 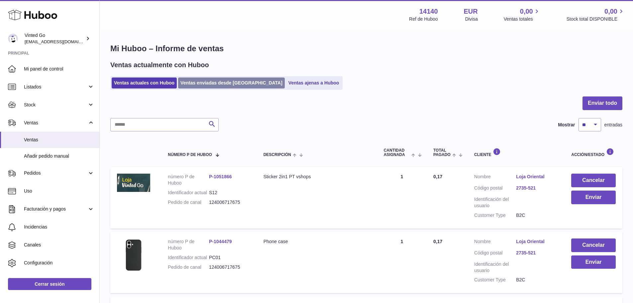 What do you see at coordinates (144, 83) in the screenshot?
I see `a: Ventas actuales con Huboo` at bounding box center [144, 83].